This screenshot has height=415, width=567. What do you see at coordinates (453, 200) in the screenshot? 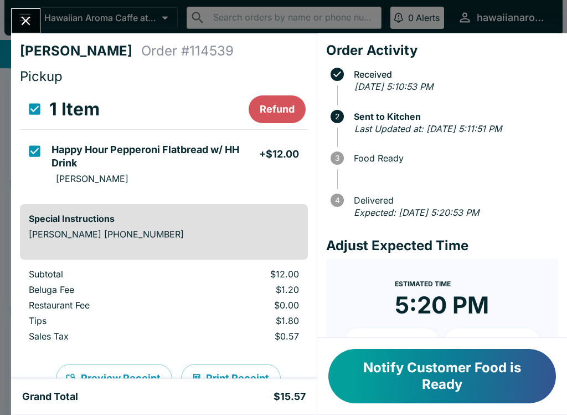
I see `span: Delivered` at bounding box center [453, 200].